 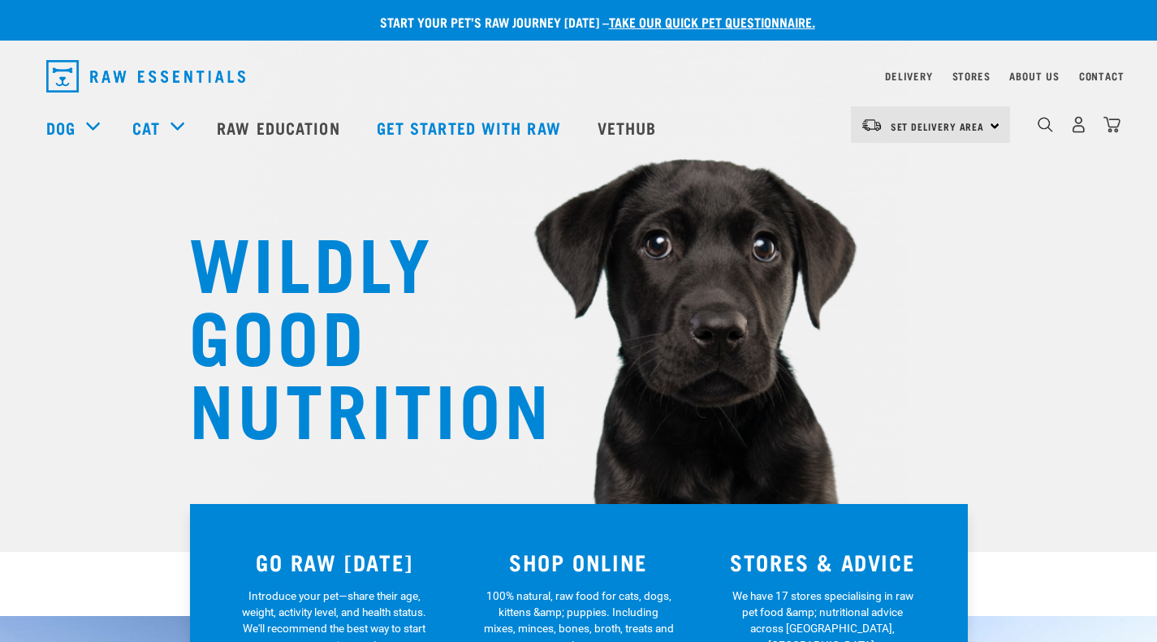 What do you see at coordinates (1102, 75) in the screenshot?
I see `a: Contact` at bounding box center [1102, 75].